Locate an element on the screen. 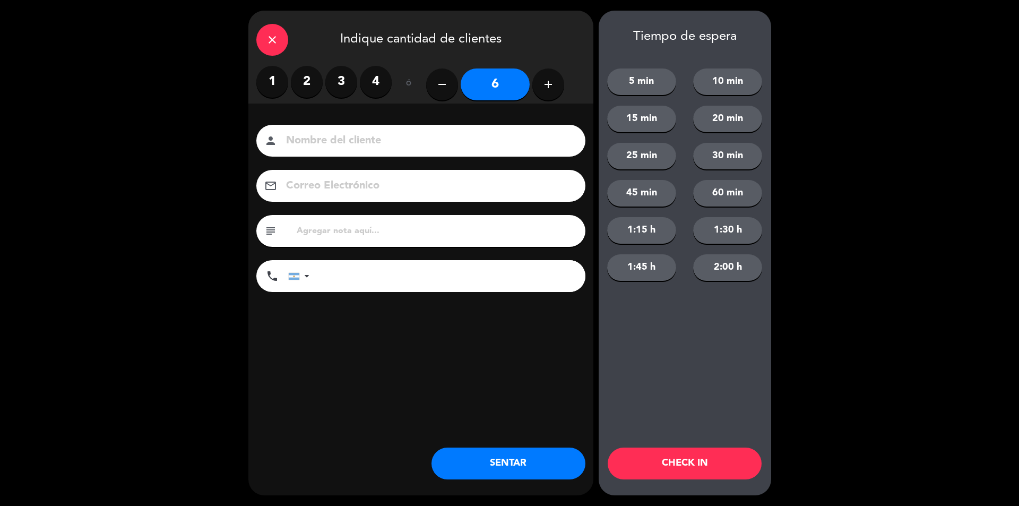 Image resolution: width=1019 pixels, height=506 pixels. i: add is located at coordinates (548, 84).